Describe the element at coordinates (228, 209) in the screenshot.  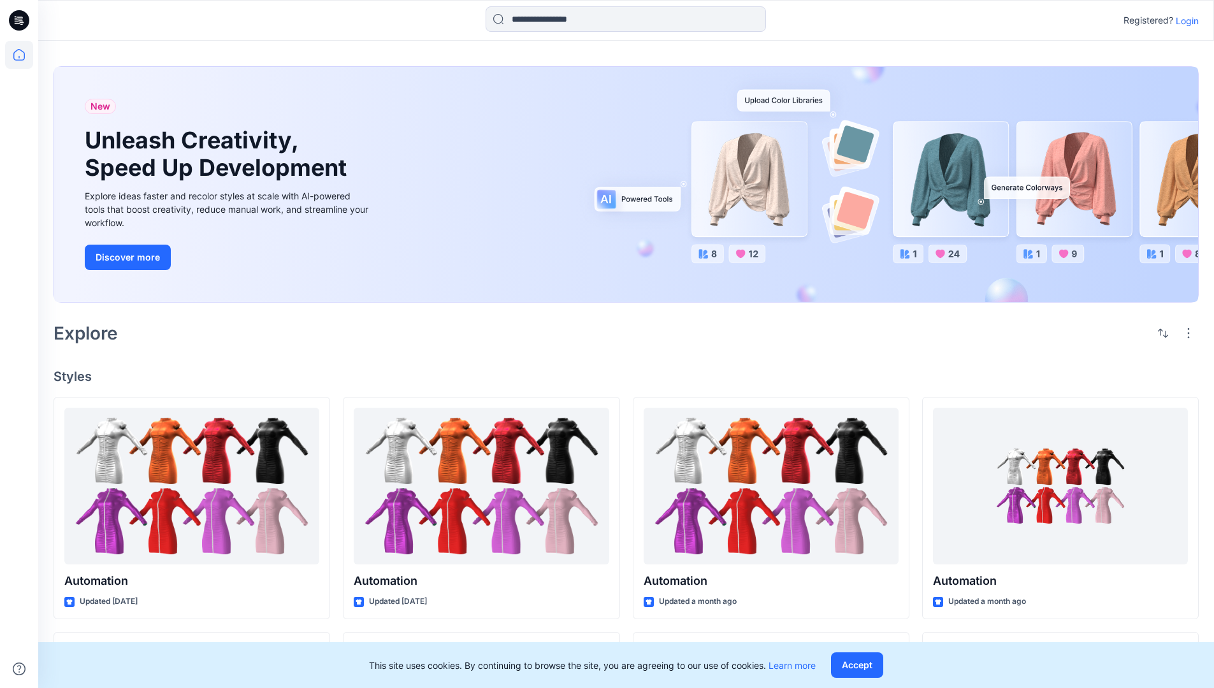
I see `div: Explore ideas faster and recolor styles at scale with AI-powered tools that boost creativity, red...` at that location.